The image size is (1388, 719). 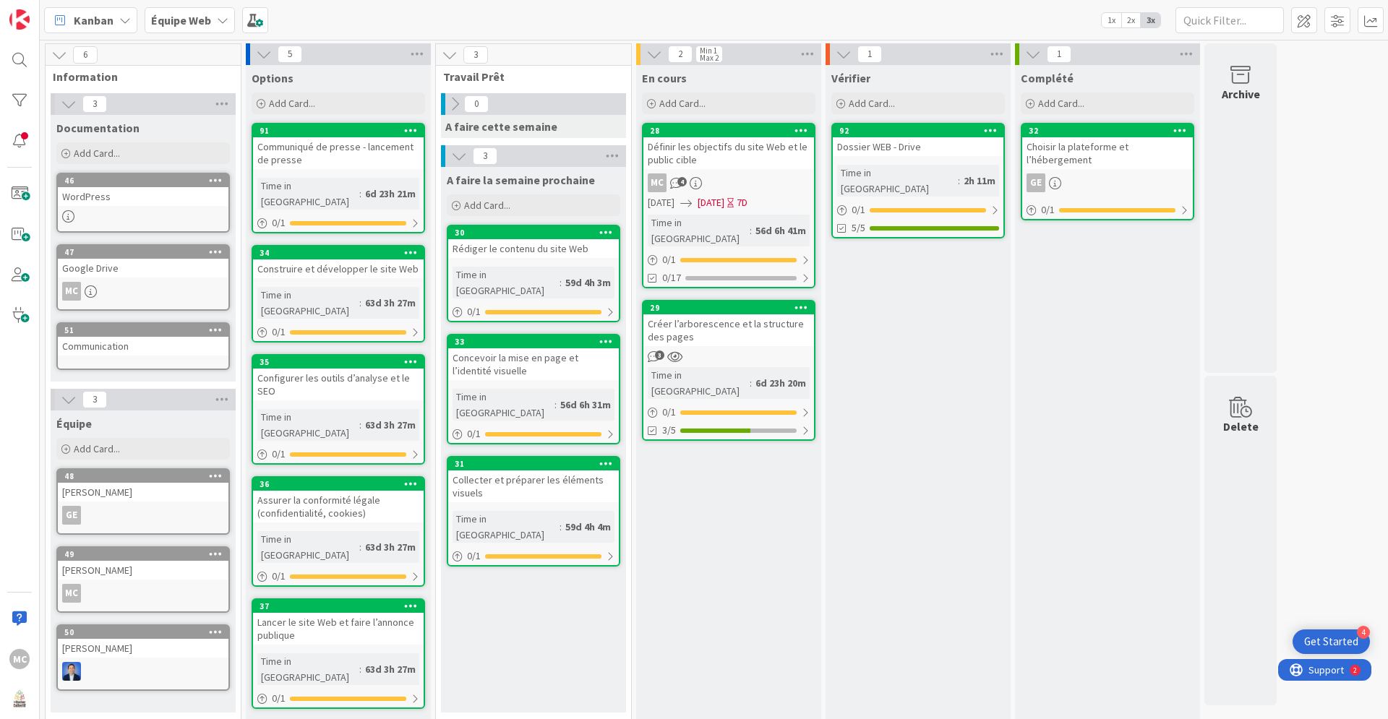 I want to click on div: 47Google Drive, so click(x=143, y=262).